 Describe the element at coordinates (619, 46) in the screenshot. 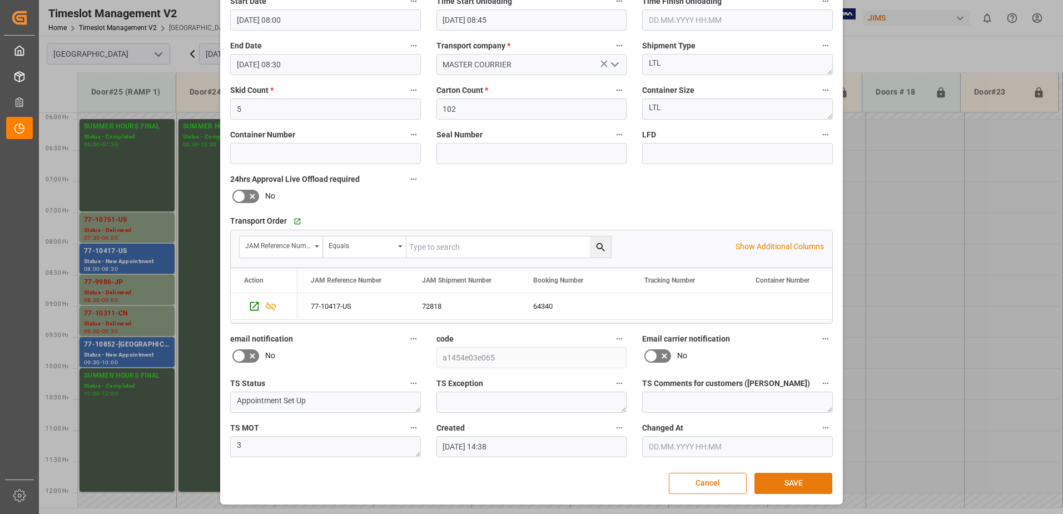

I see `button: Transport company *` at that location.